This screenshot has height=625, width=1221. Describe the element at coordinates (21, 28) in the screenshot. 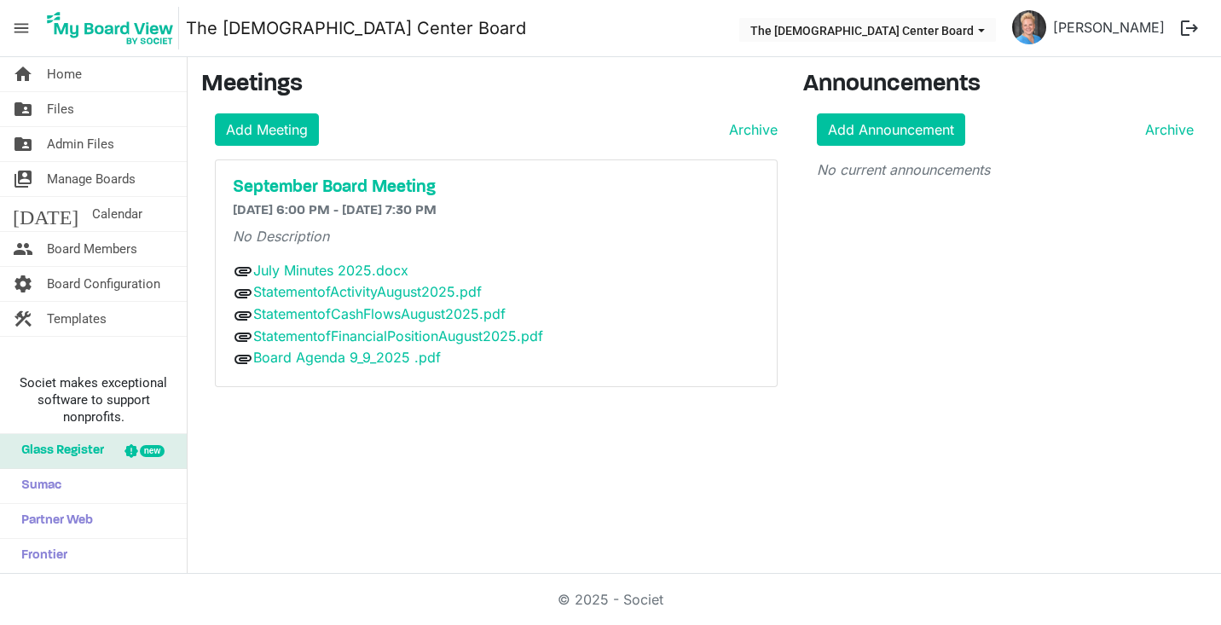

I see `span: menu` at that location.